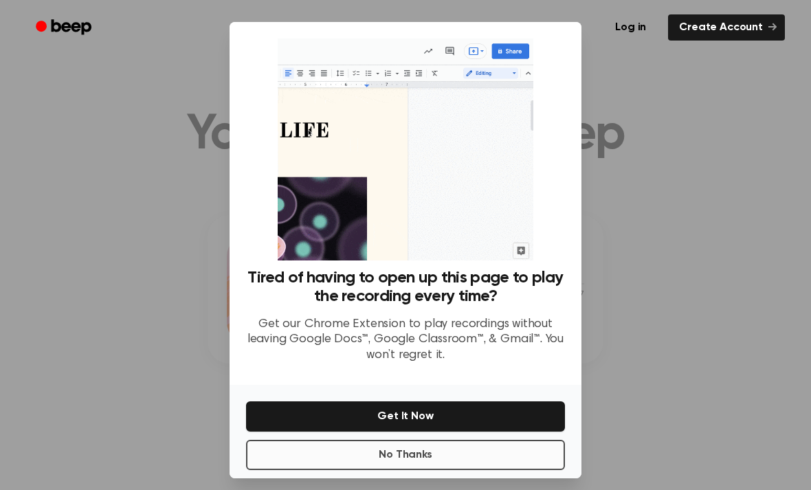 This screenshot has height=490, width=811. I want to click on a: Log in, so click(631, 28).